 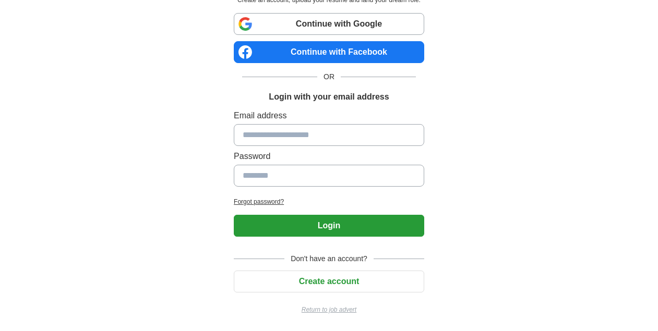 I want to click on span: Don't have an account?, so click(x=329, y=259).